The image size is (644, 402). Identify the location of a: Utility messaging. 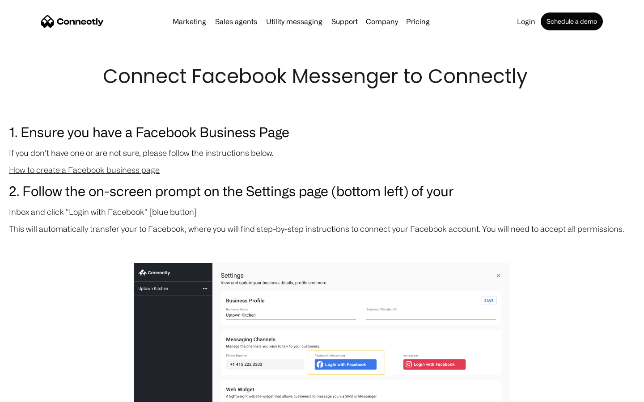
(294, 21).